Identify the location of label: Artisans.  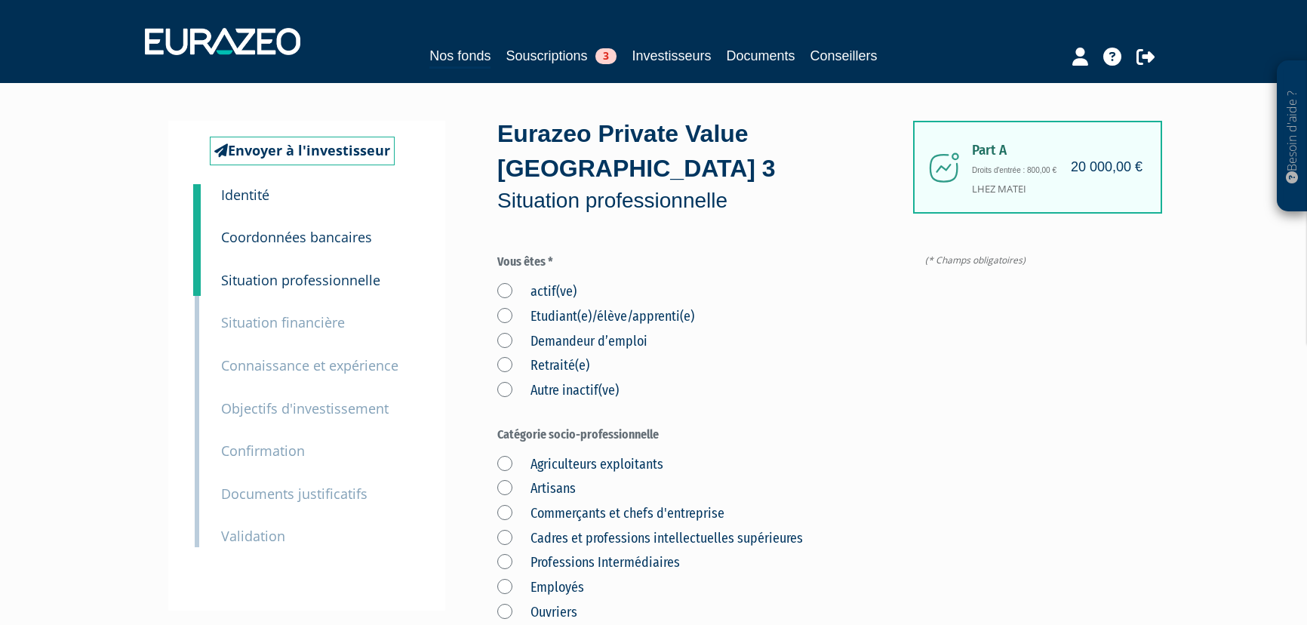
(536, 489).